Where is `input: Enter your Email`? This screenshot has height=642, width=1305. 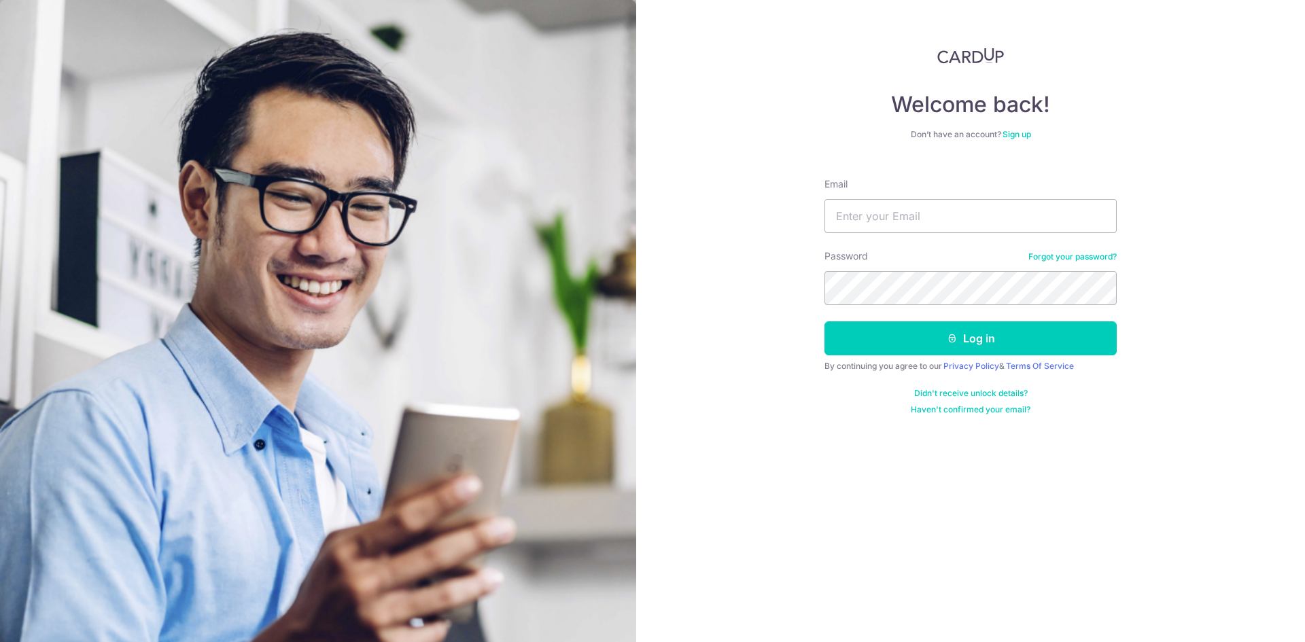
input: Enter your Email is located at coordinates (970, 216).